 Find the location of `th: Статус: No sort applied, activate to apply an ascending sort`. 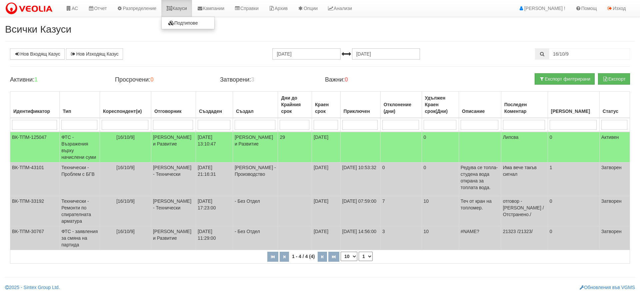

th: Статус: No sort applied, activate to apply an ascending sort is located at coordinates (614, 105).